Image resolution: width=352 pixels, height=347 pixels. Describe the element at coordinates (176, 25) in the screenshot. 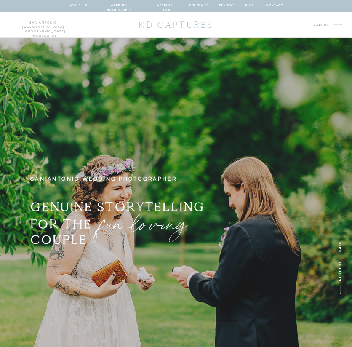

I see `a: KD CAPTURES` at that location.